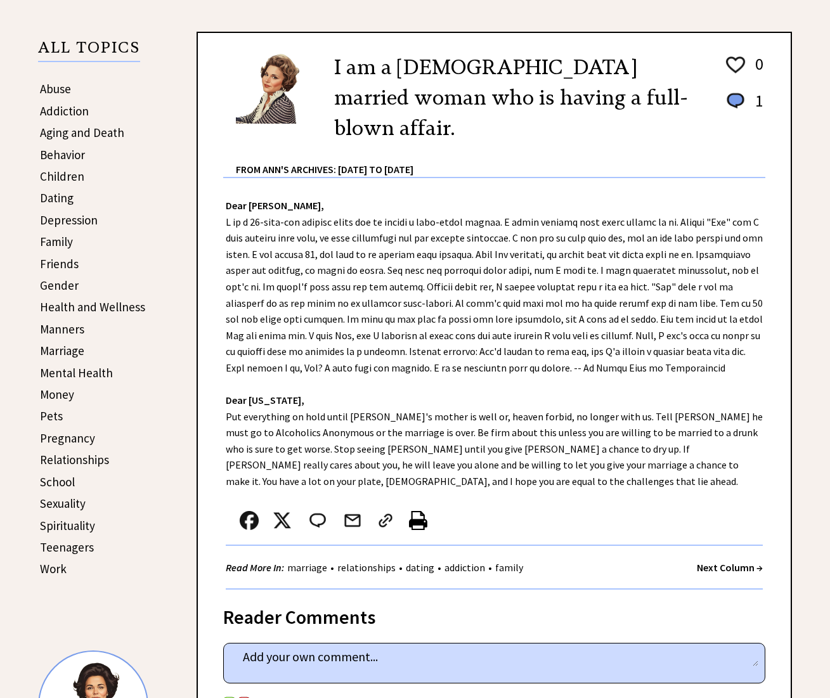 The width and height of the screenshot is (830, 698). I want to click on a: Relationships, so click(74, 460).